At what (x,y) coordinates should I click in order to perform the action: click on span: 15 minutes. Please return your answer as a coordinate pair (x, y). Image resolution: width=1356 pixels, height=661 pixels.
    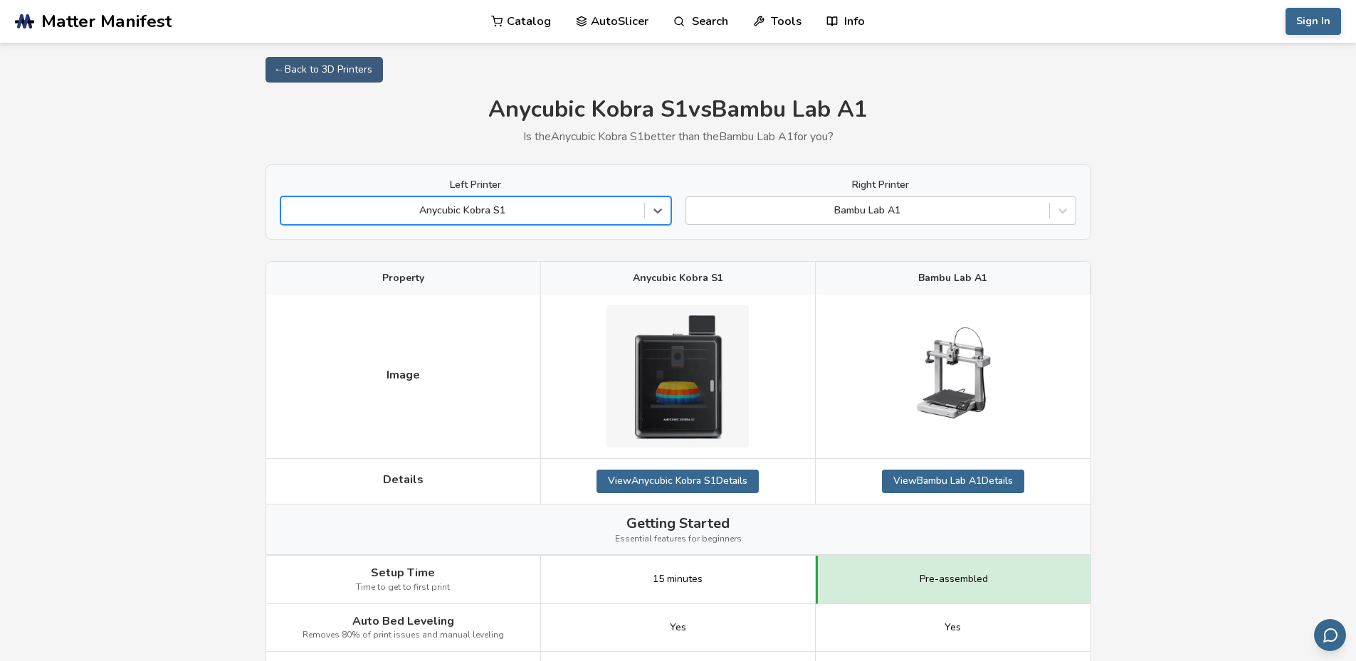
    Looking at the image, I should click on (678, 579).